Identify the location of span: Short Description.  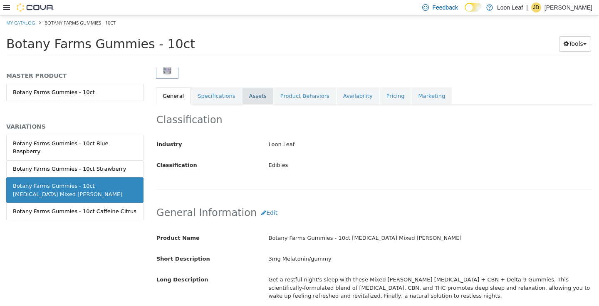
(183, 243).